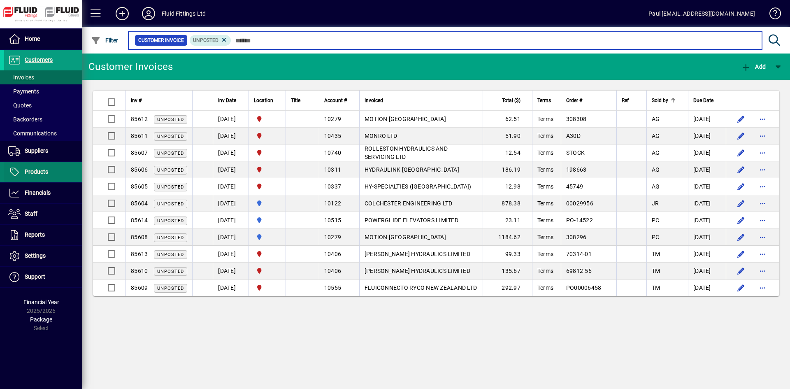 This screenshot has width=790, height=389. Describe the element at coordinates (139, 288) in the screenshot. I see `span: 85609` at that location.